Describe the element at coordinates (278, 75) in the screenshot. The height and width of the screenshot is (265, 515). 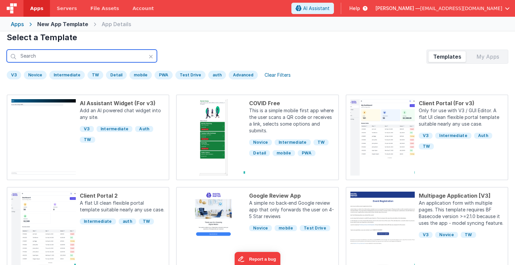
I see `div: Clear Filters` at that location.